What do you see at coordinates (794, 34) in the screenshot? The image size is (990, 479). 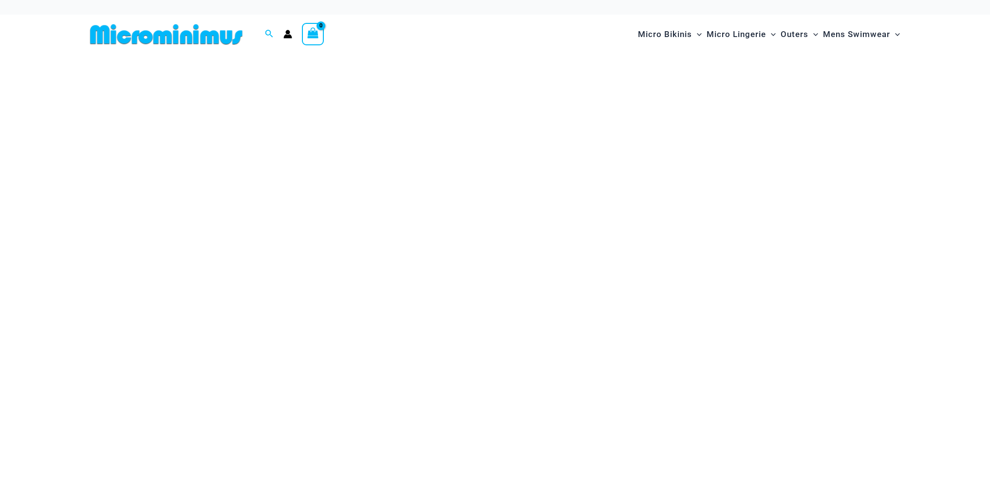 I see `span: Outers` at bounding box center [794, 34].